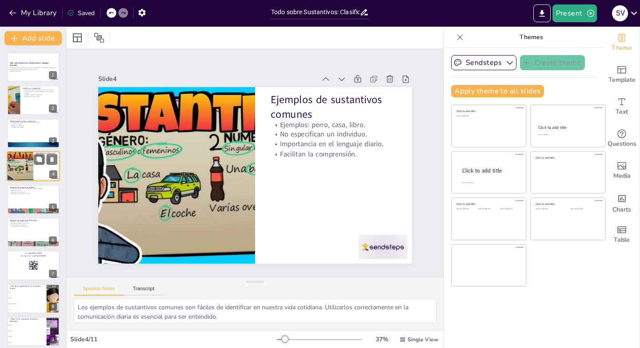 The height and width of the screenshot is (348, 640). What do you see at coordinates (53, 108) in the screenshot?
I see `div: 2` at bounding box center [53, 108].